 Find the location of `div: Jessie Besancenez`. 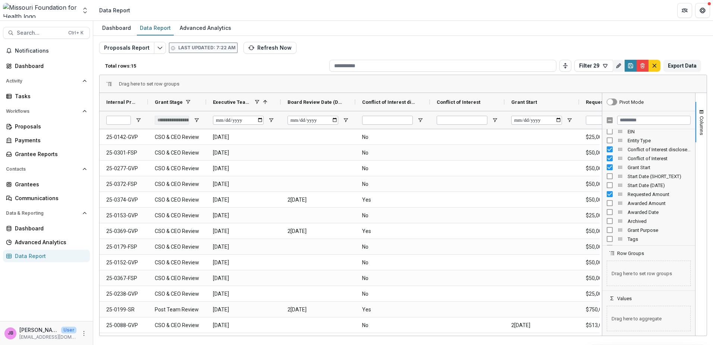

div: Jessie Besancenez is located at coordinates (10, 333).